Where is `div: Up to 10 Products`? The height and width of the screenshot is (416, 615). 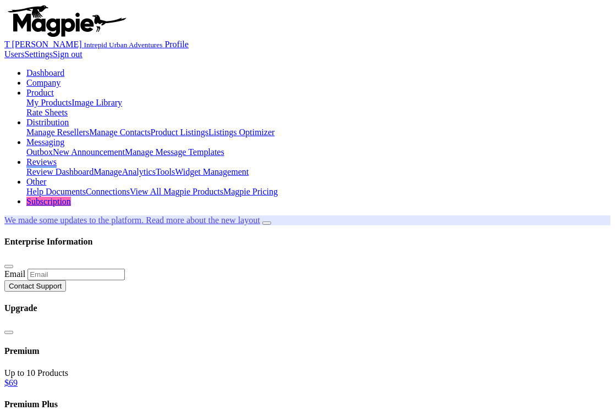 div: Up to 10 Products is located at coordinates (308, 374).